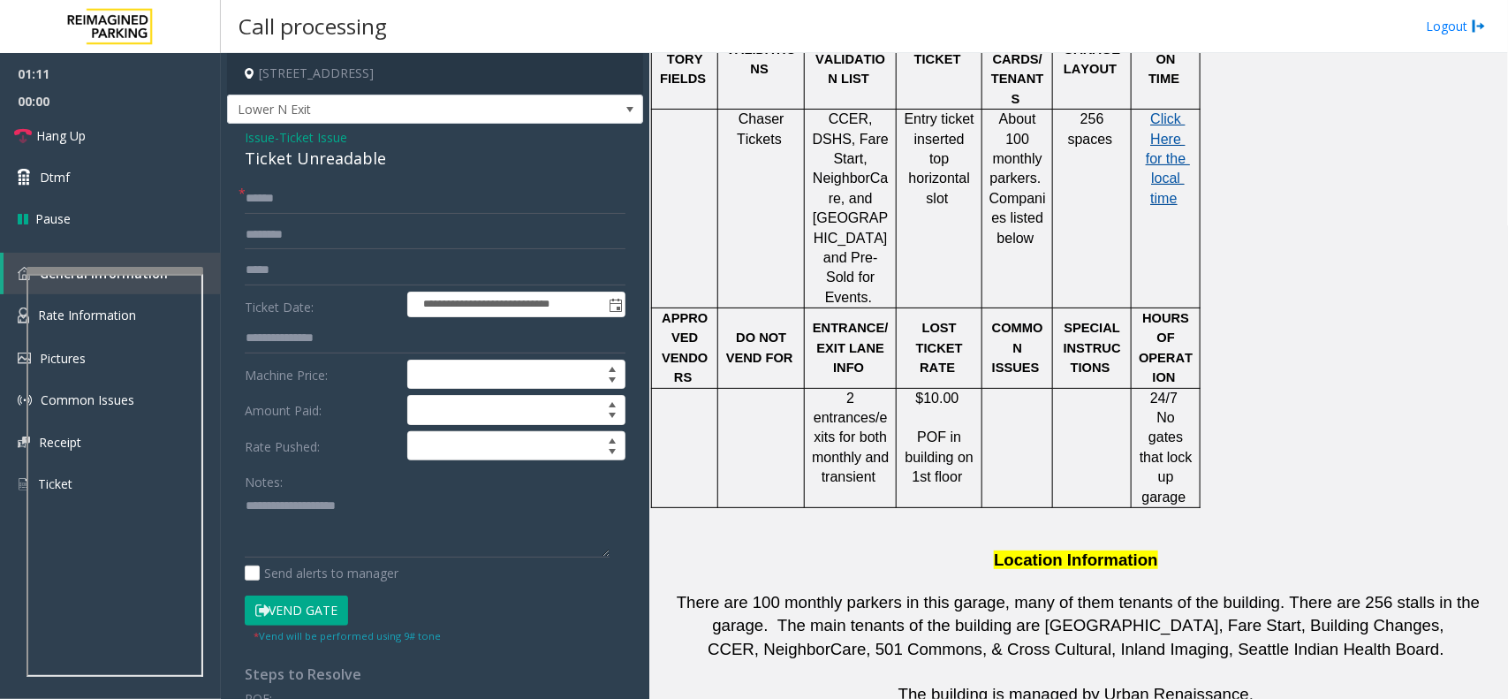 This screenshot has width=1508, height=699. What do you see at coordinates (937, 59) in the screenshot?
I see `span: TICKET` at bounding box center [937, 59].